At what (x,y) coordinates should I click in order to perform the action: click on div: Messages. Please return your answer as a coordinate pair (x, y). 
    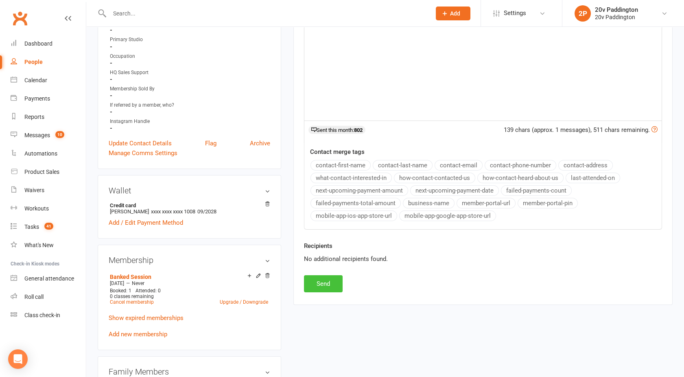
    Looking at the image, I should click on (37, 135).